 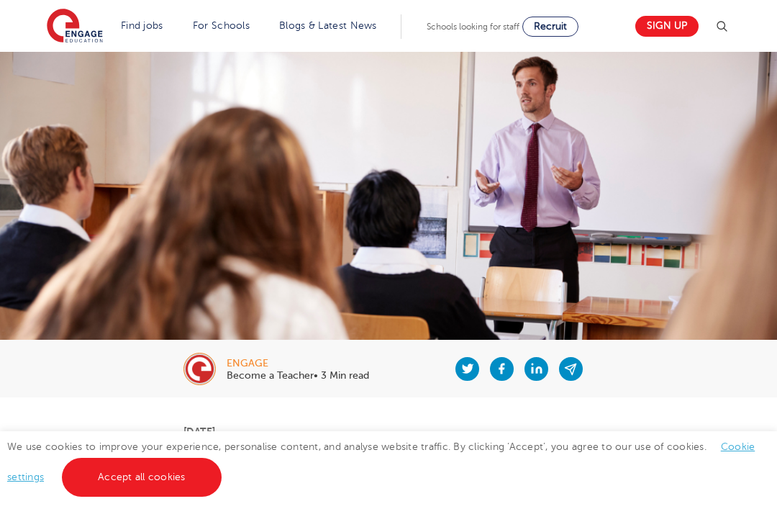 I want to click on span: Recruit, so click(x=550, y=26).